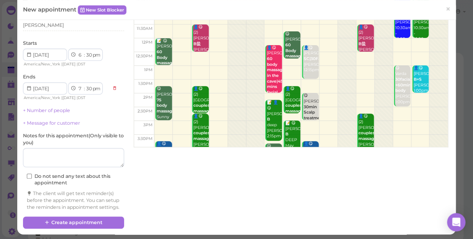 The height and width of the screenshot is (239, 473). I want to click on div: Open Intercom Messenger, so click(456, 223).